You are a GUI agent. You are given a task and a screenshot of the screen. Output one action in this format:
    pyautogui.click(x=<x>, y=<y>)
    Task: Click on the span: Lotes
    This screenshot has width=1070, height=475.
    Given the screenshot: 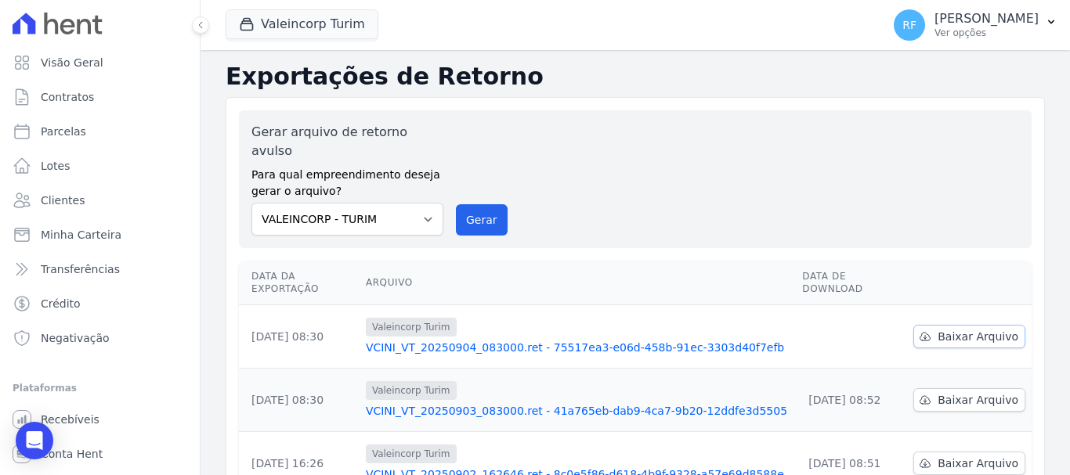 What is the action you would take?
    pyautogui.click(x=56, y=166)
    